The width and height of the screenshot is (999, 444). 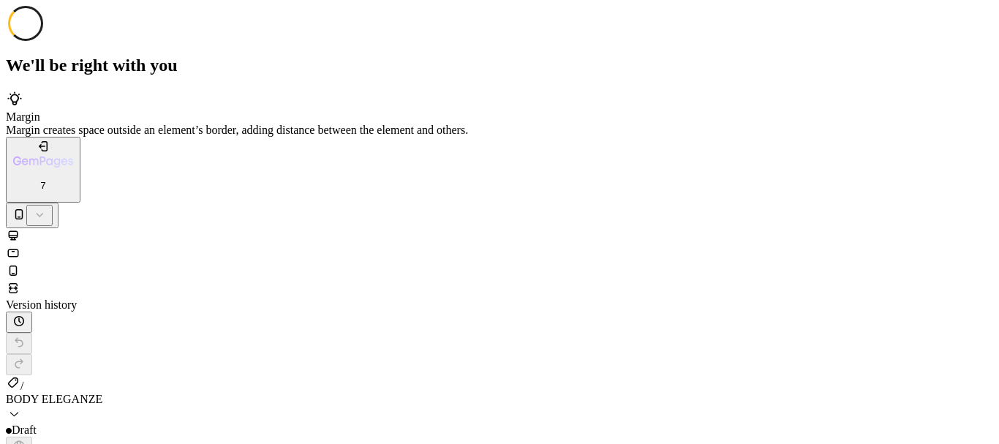 What do you see at coordinates (499, 65) in the screenshot?
I see `h2: We'll be right with you` at bounding box center [499, 65].